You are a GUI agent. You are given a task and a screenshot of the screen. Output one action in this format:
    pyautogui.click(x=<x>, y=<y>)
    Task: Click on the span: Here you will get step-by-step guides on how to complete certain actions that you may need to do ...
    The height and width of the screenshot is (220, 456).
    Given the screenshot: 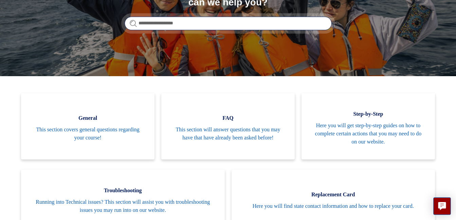 What is the action you would take?
    pyautogui.click(x=368, y=134)
    